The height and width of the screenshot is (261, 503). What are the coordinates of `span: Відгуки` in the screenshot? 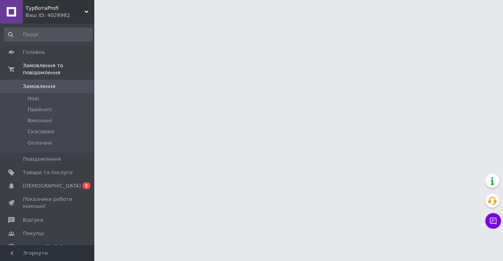 It's located at (33, 220).